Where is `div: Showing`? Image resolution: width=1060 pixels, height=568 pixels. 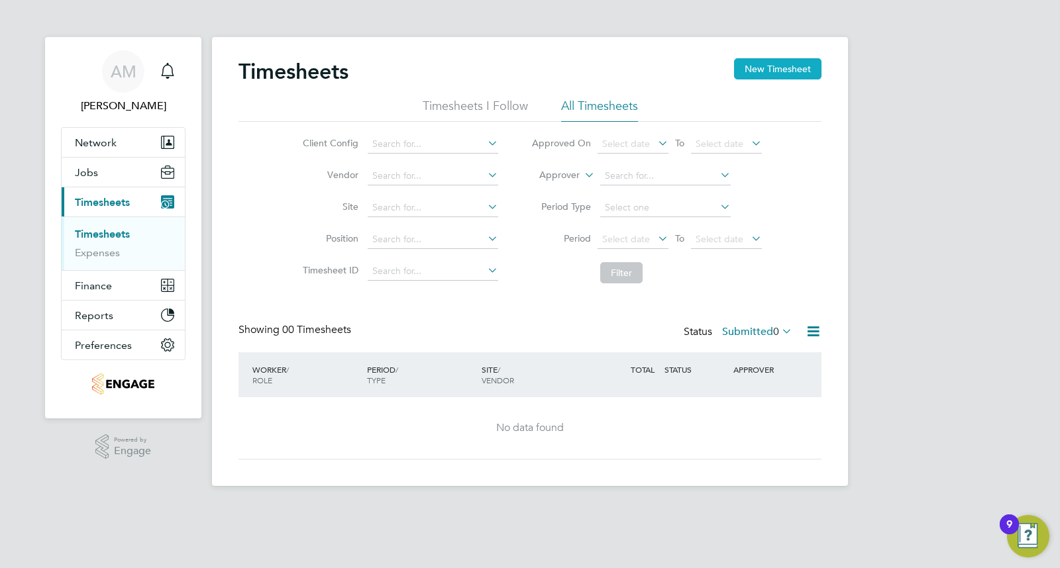
div: Showing is located at coordinates (296, 330).